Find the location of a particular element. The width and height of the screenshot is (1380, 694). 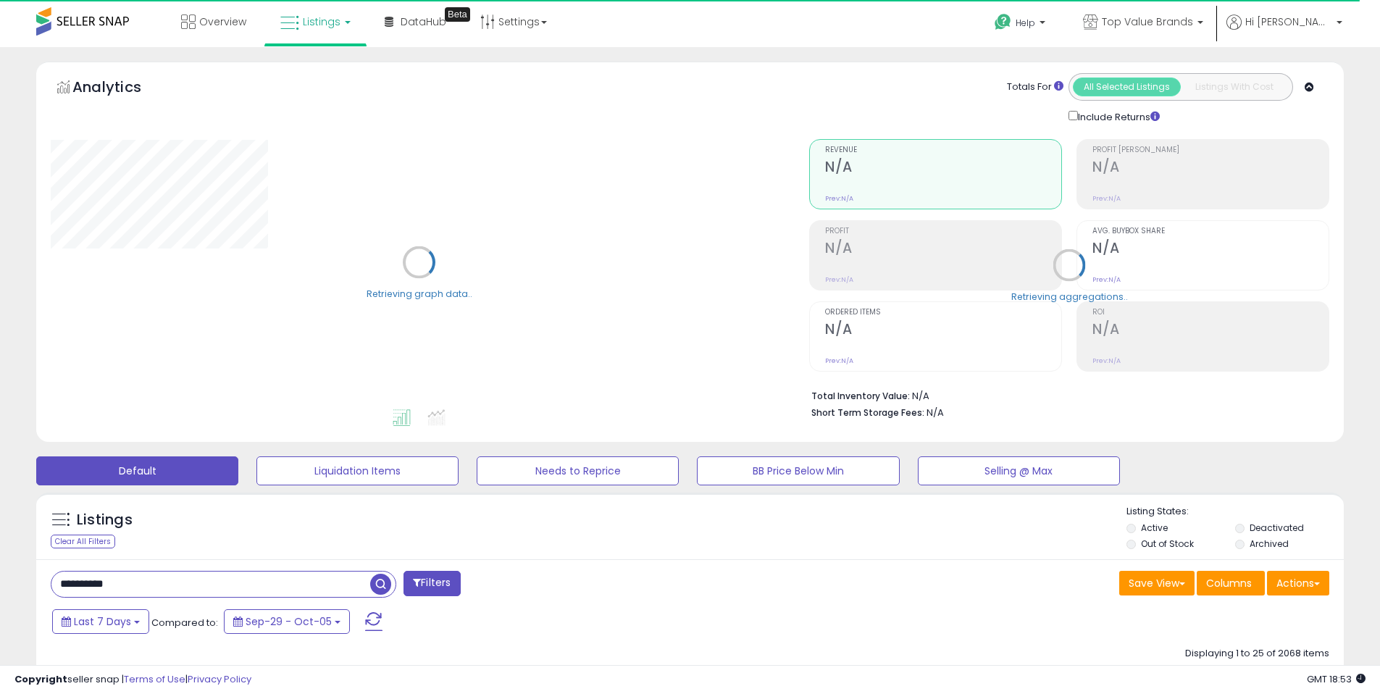

div: Tooltip anchor is located at coordinates (457, 14).